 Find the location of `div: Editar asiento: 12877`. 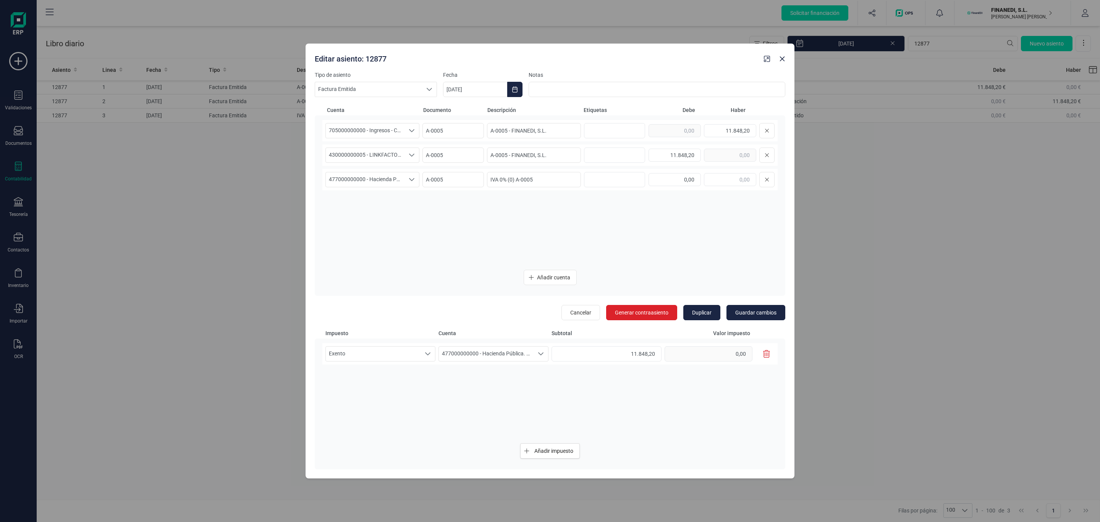

div: Editar asiento: 12877 is located at coordinates (536, 57).